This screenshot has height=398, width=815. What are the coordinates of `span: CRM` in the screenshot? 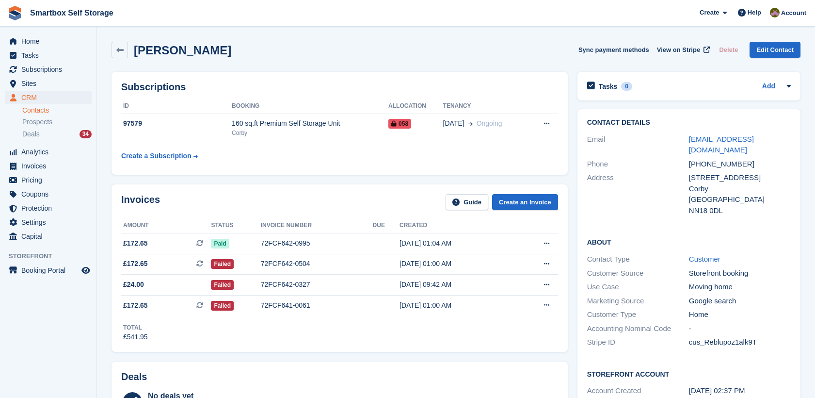 It's located at (50, 97).